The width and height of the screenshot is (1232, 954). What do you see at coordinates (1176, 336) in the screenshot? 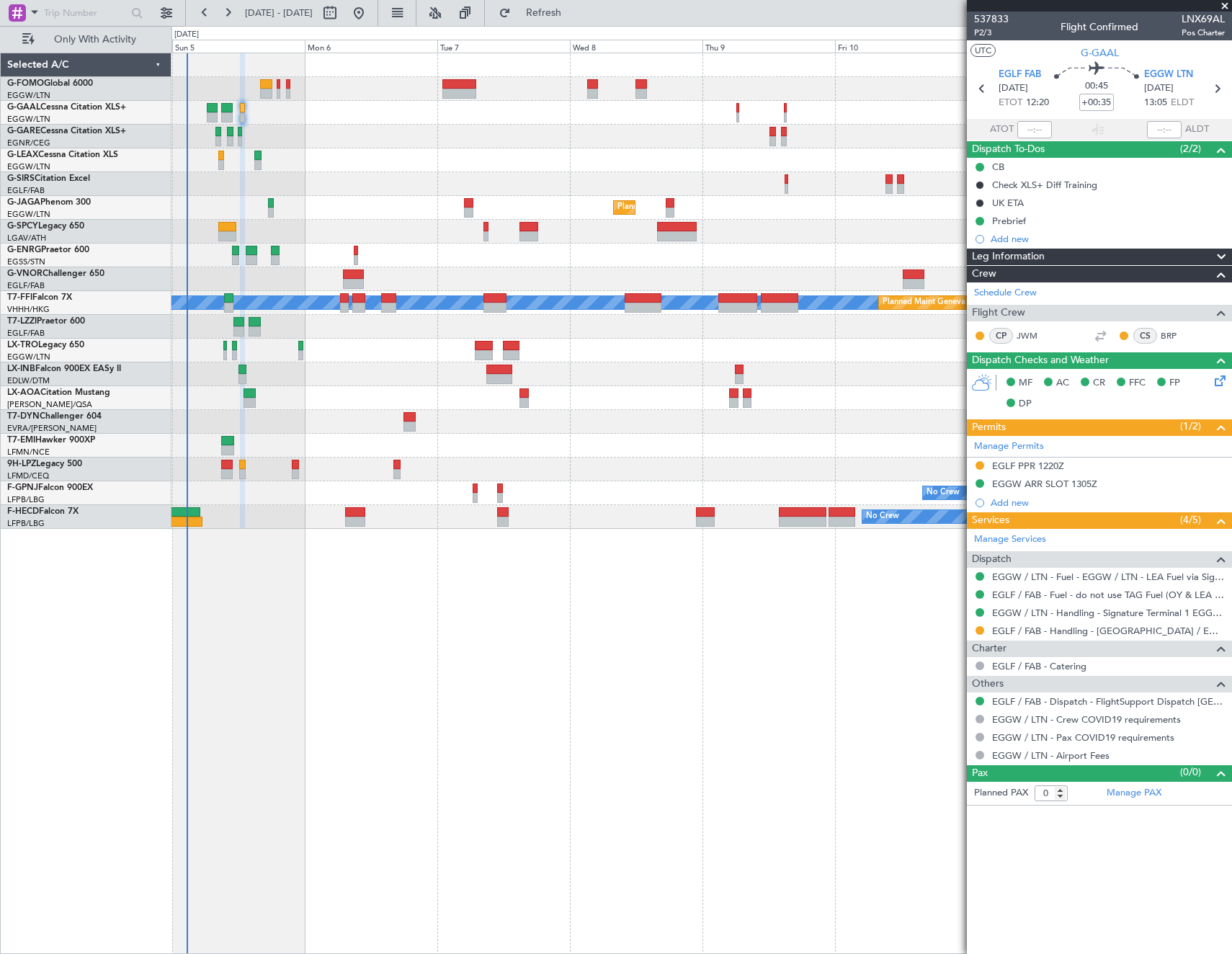
I see `a: BRP` at bounding box center [1176, 336].